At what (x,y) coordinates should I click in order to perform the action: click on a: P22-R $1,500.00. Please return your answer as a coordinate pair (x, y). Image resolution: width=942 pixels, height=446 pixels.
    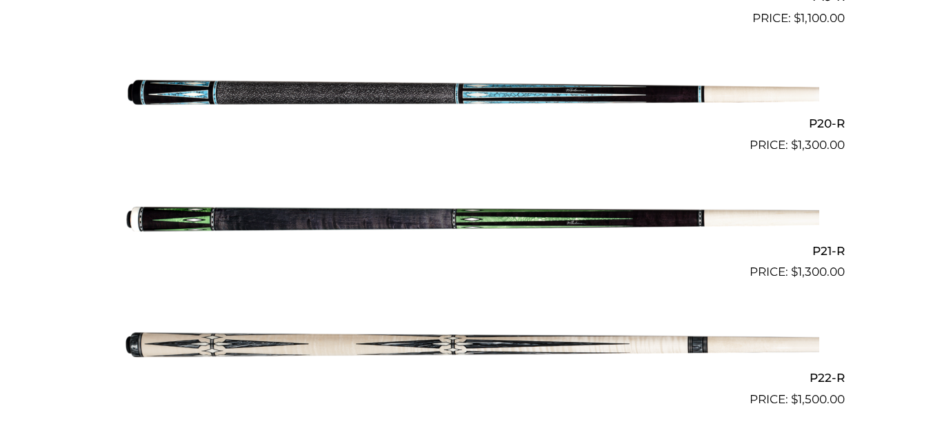
    Looking at the image, I should click on (471, 348).